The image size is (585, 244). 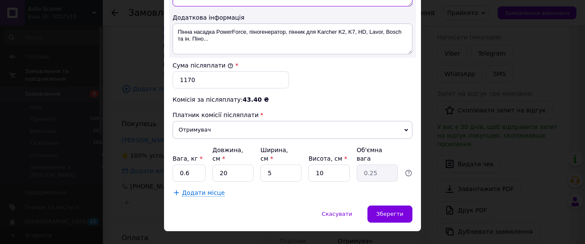 What do you see at coordinates (389, 214) in the screenshot?
I see `span: Зберегти` at bounding box center [389, 214].